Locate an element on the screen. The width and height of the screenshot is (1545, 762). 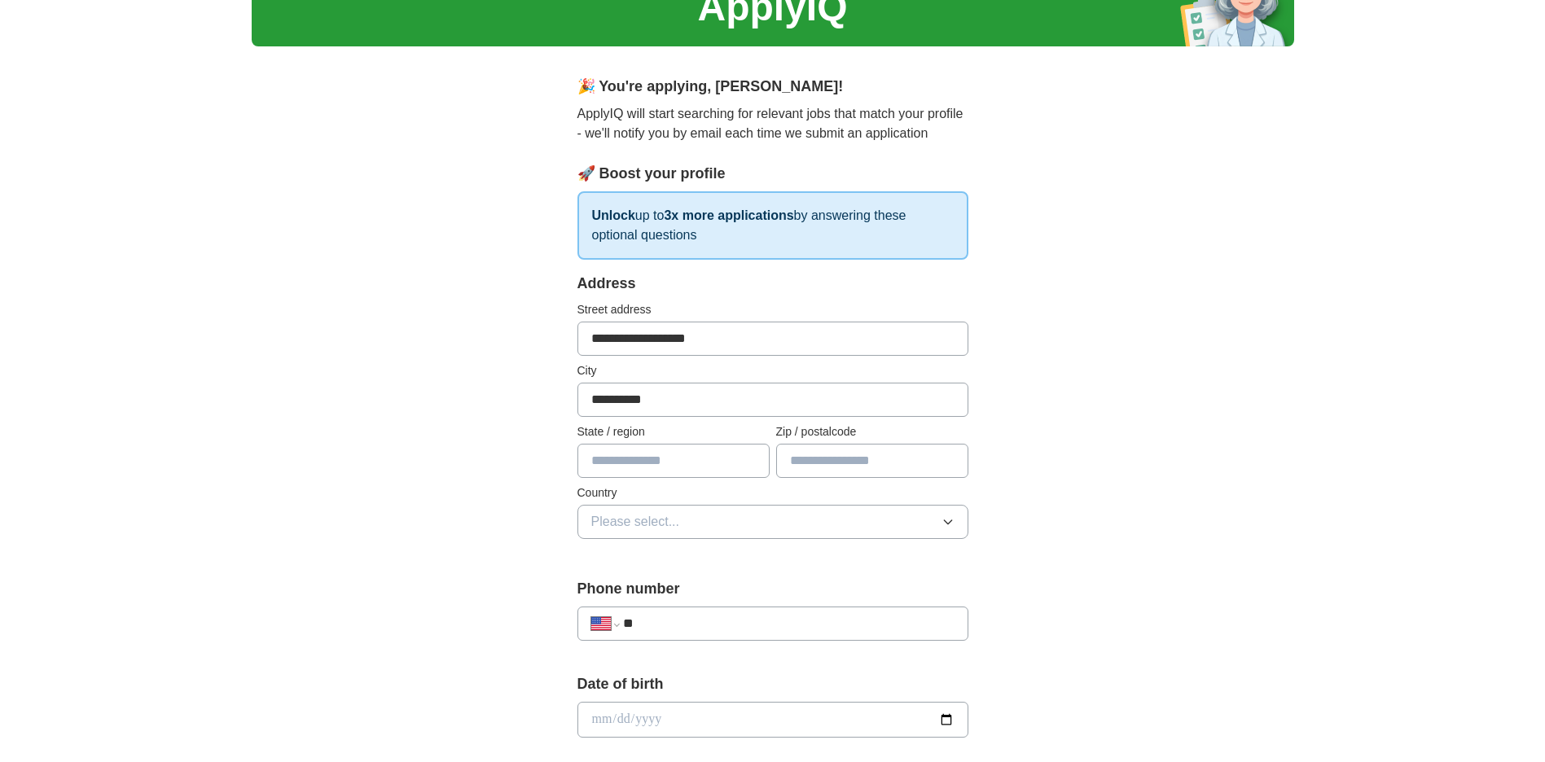
label: City is located at coordinates (773, 371).